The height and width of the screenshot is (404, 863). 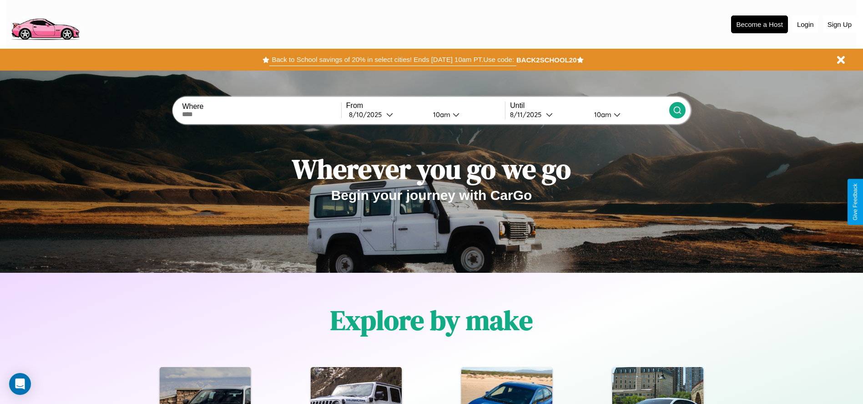 What do you see at coordinates (547, 60) in the screenshot?
I see `b: BACK2SCHOOL20` at bounding box center [547, 60].